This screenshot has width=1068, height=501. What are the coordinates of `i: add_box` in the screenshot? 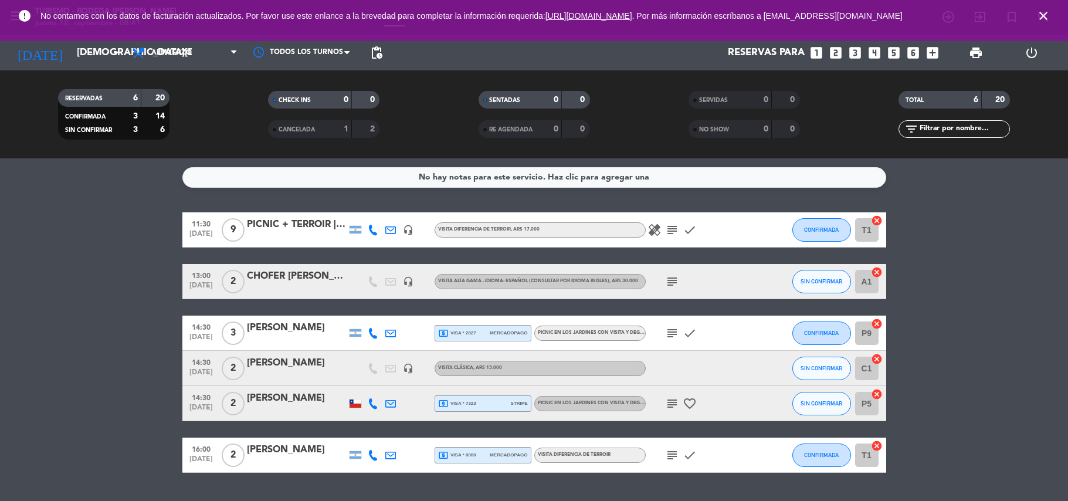 It's located at (933, 53).